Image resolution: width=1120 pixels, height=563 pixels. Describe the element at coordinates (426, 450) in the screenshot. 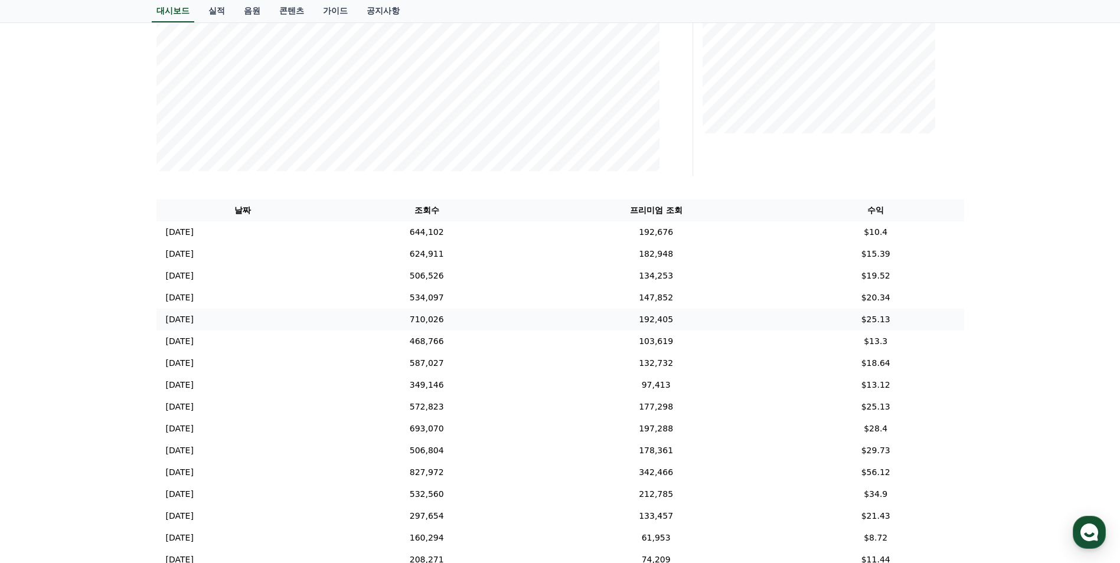

I see `td: 506,804` at that location.